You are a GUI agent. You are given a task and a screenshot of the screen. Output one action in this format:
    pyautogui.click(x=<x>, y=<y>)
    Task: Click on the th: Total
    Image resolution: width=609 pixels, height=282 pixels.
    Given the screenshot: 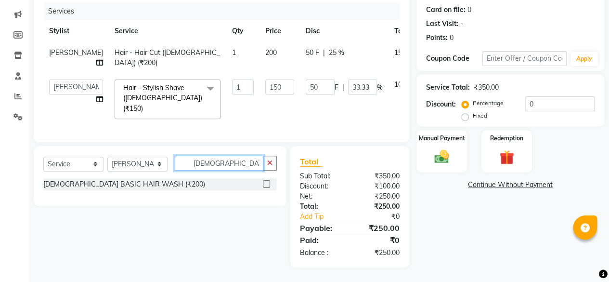 What is the action you would take?
    pyautogui.click(x=402, y=31)
    